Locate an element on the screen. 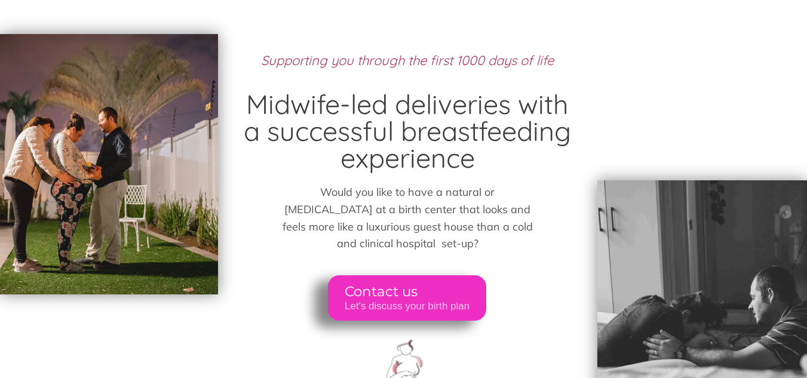  h2: Midwife-led deliveries with a successful breastfeeding experience is located at coordinates (407, 131).